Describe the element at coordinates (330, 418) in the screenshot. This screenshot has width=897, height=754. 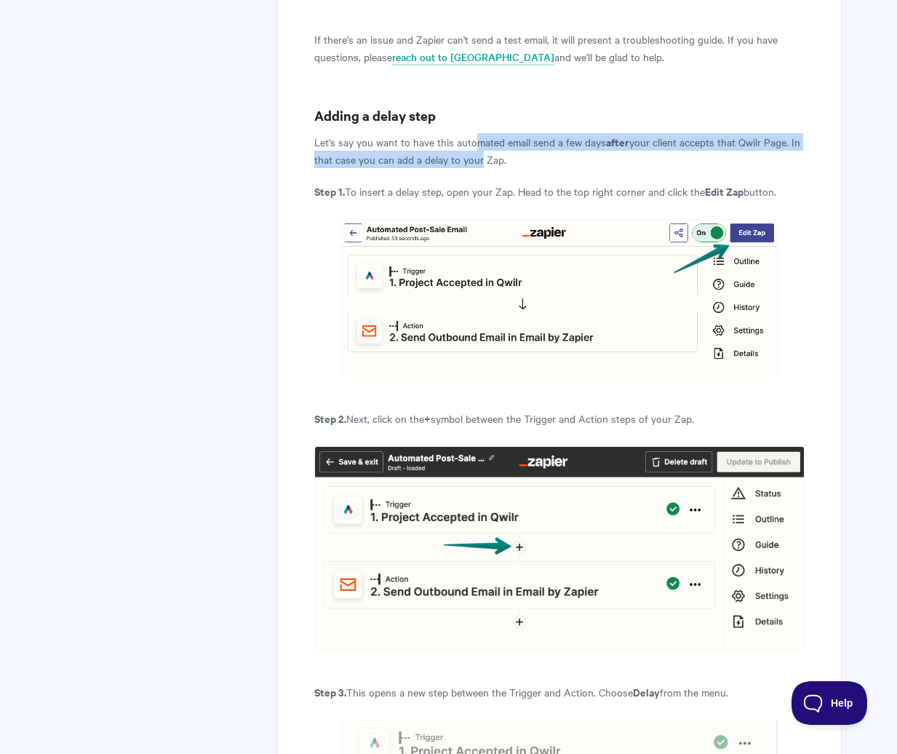
I see `strong: Step 2.` at that location.